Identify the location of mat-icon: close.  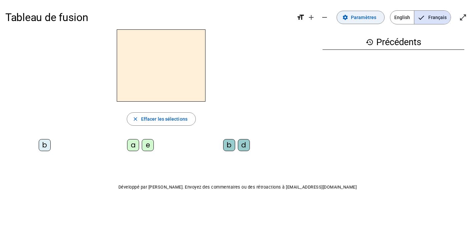
(135, 119).